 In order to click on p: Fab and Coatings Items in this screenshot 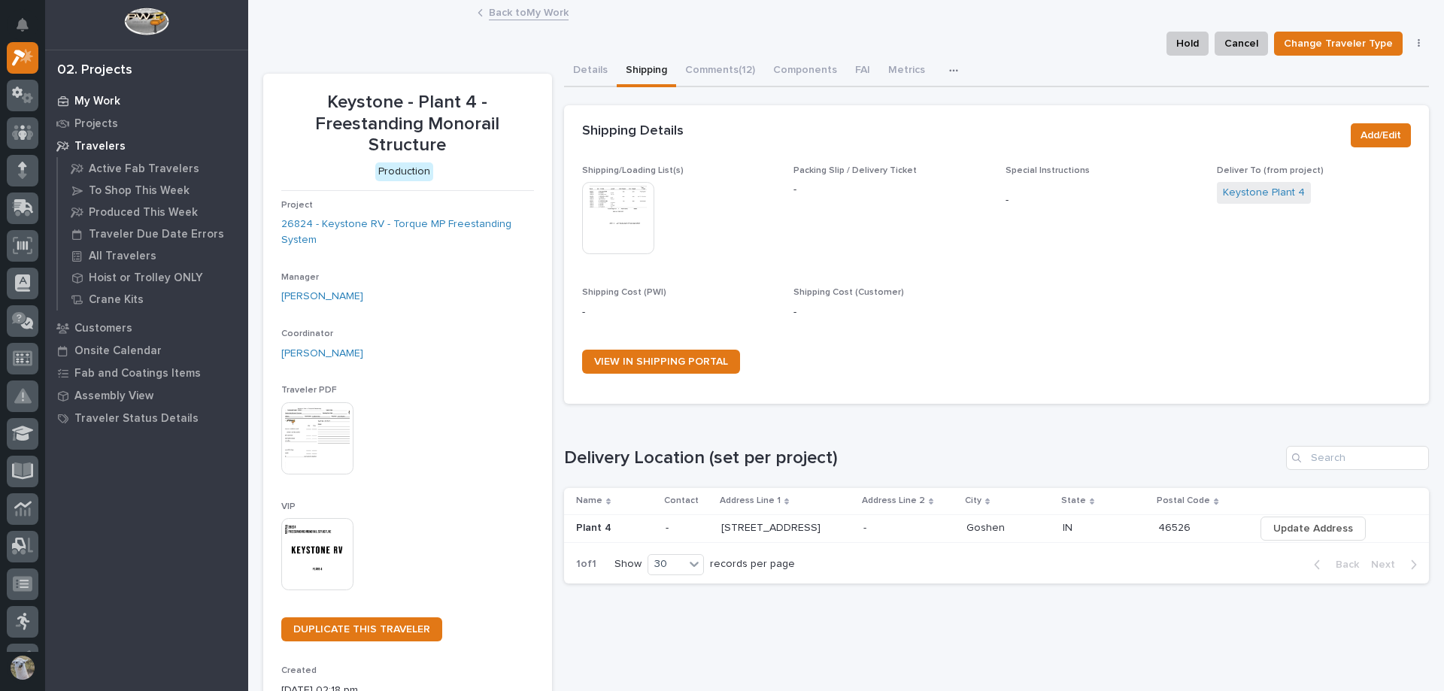, I will do `click(138, 374)`.